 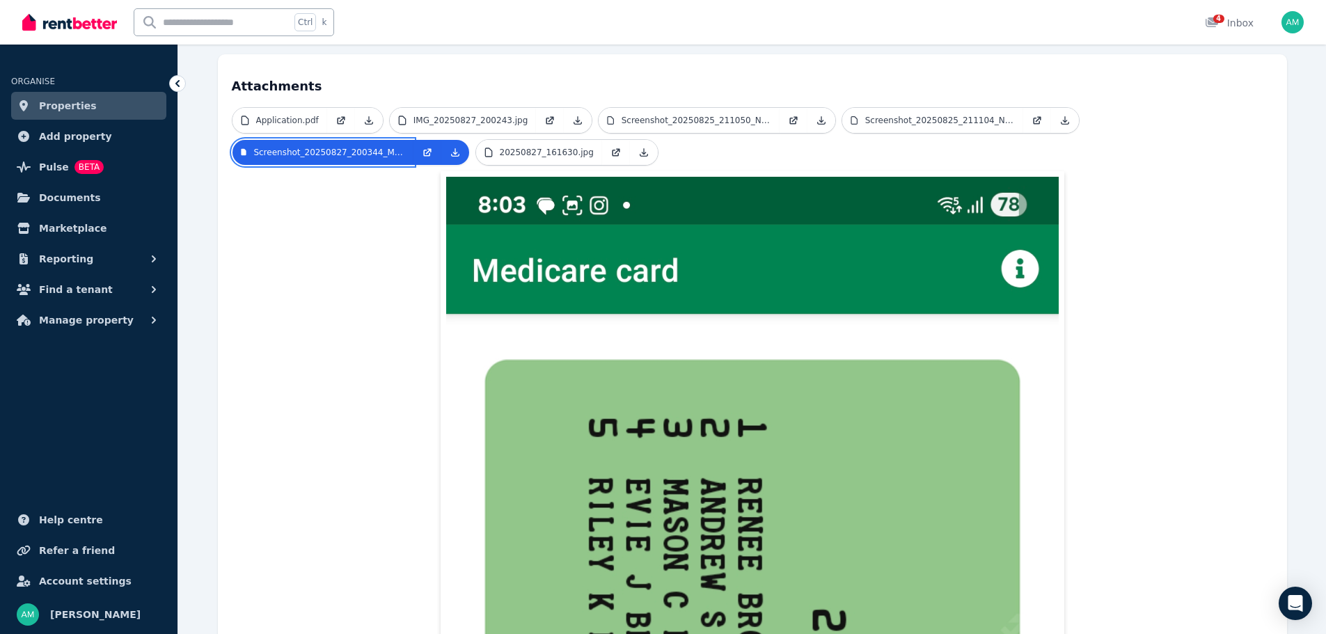 What do you see at coordinates (324, 22) in the screenshot?
I see `span: k` at bounding box center [324, 22].